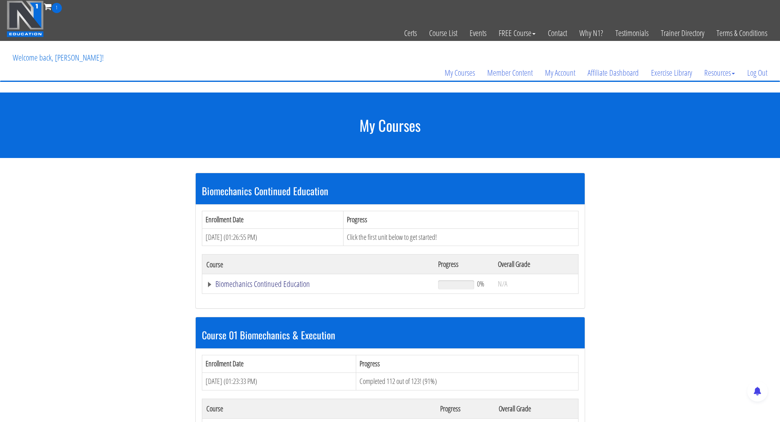 Image resolution: width=780 pixels, height=422 pixels. I want to click on span: 0%, so click(481, 284).